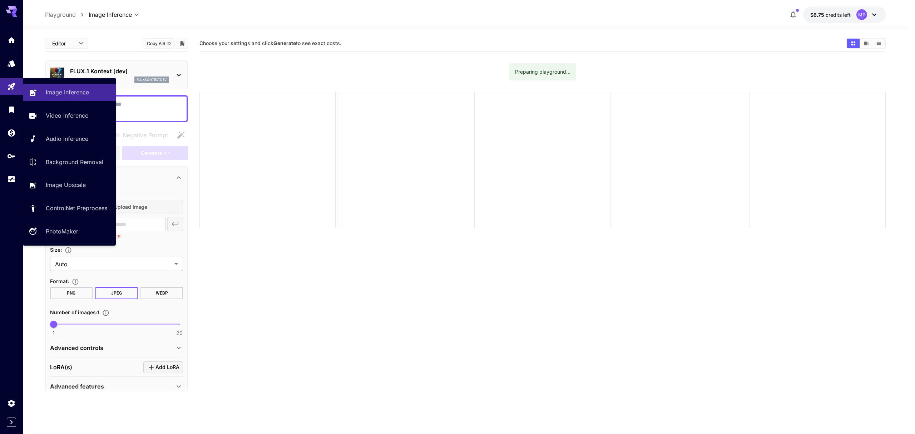  I want to click on div: Usage, so click(11, 179).